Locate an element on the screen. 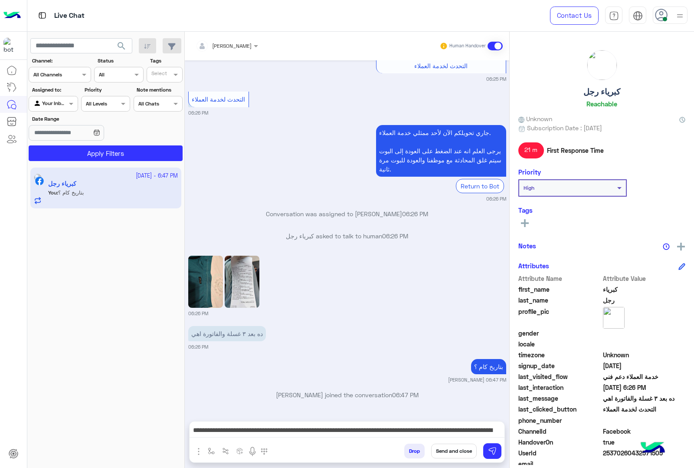 The width and height of the screenshot is (694, 468). button: Send and close is located at coordinates (454, 451).